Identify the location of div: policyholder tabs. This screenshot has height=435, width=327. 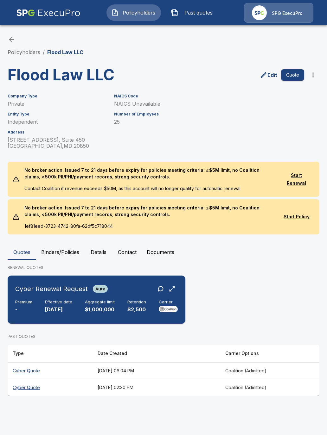
(163, 252).